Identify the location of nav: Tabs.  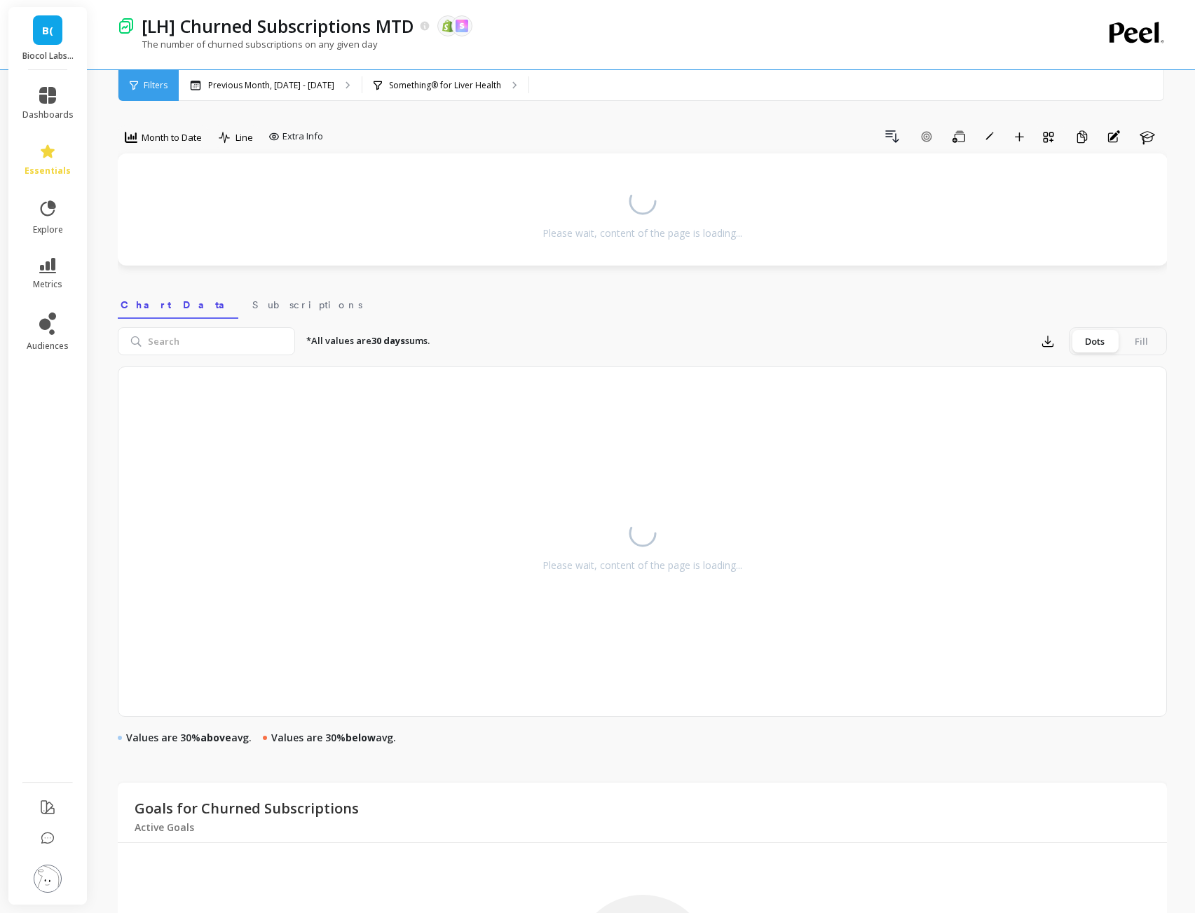
(642, 303).